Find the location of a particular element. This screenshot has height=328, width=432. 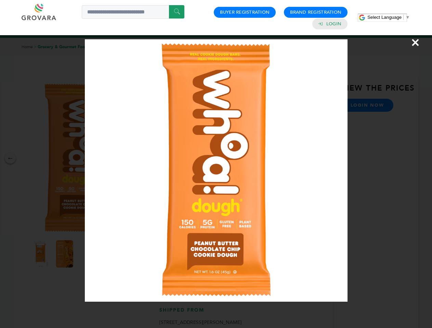

span: Select Language is located at coordinates (384, 17).